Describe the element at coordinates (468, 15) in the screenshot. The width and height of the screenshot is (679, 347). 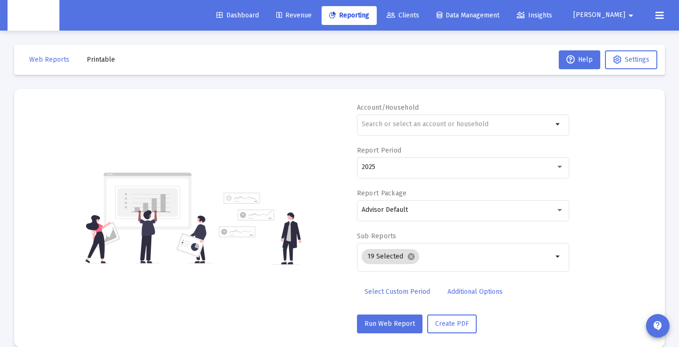
I see `span: Data Management` at that location.